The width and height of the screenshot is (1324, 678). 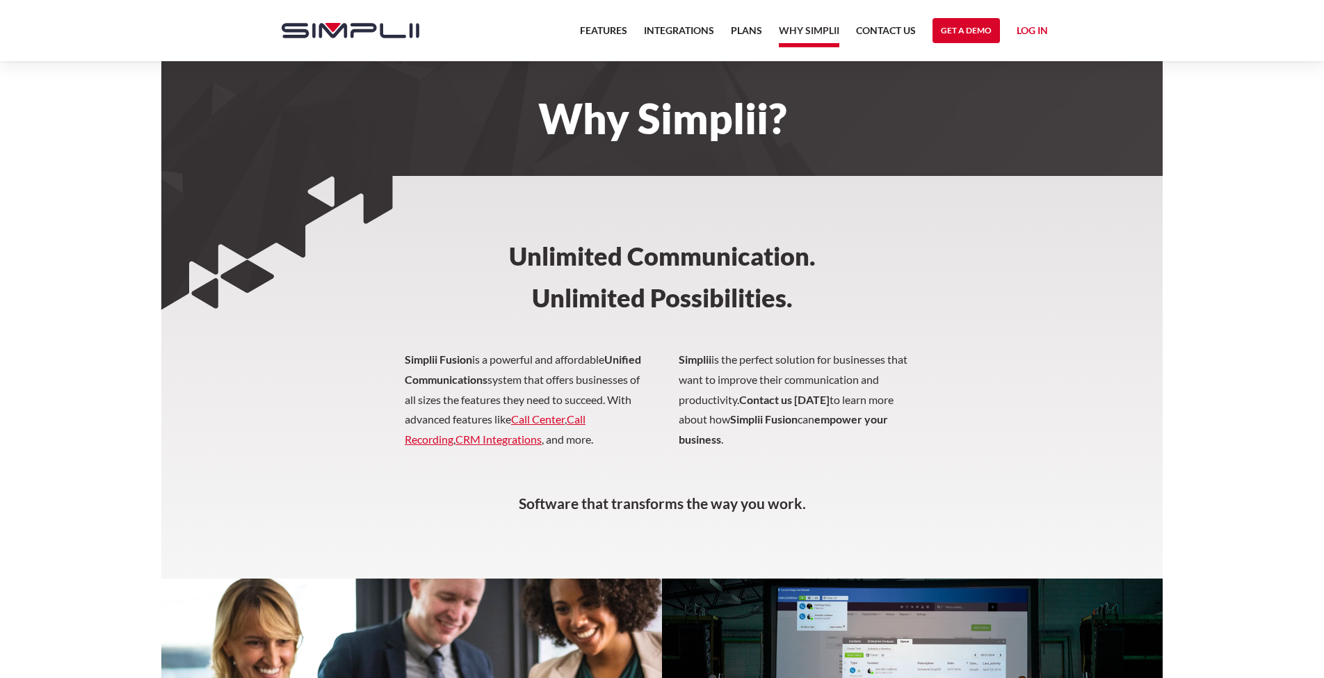 I want to click on a: Why Simplii, so click(x=809, y=35).